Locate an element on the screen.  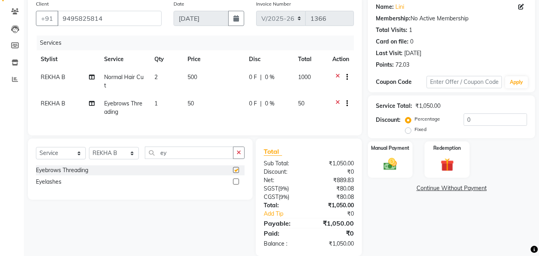
span: Normal Hair Cut is located at coordinates (124, 81).